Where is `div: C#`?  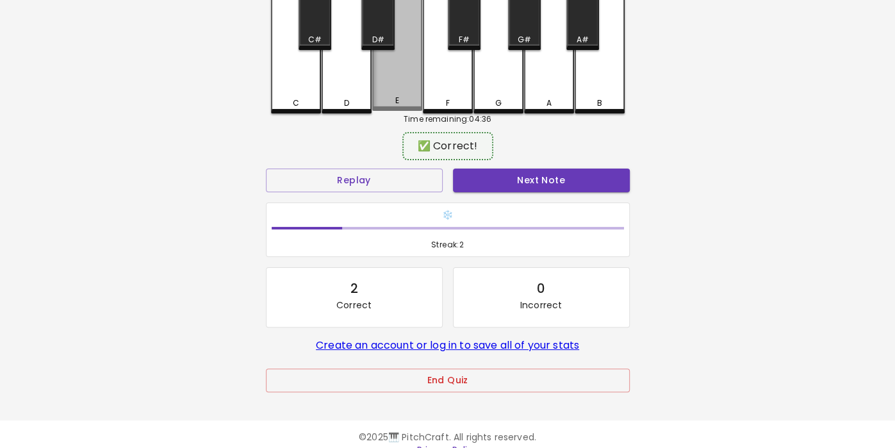 div: C# is located at coordinates (314, 40).